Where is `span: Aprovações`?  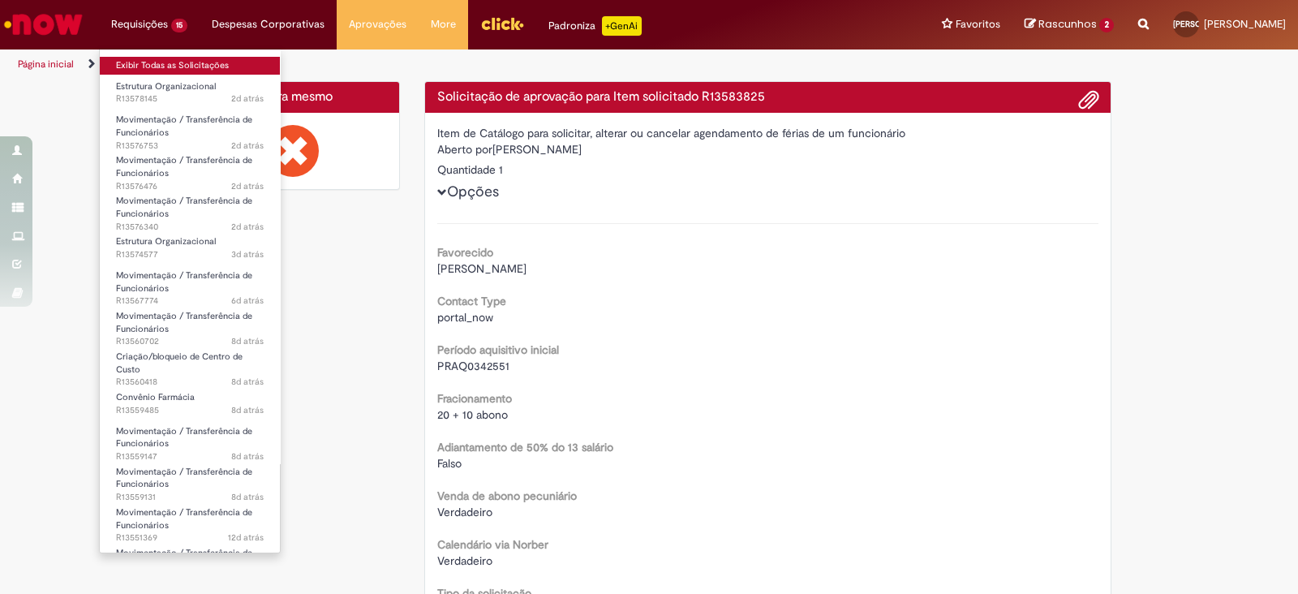
span: Aprovações is located at coordinates (377, 24).